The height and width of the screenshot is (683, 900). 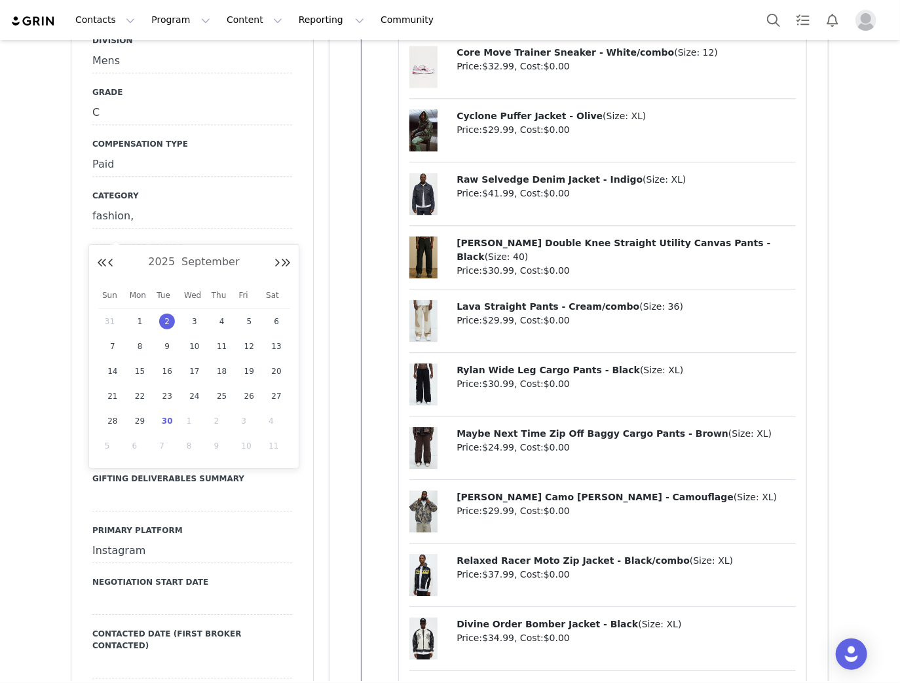 I want to click on span: Relaxed Racer Moto Zip Jacket - Black/combo, so click(x=573, y=561).